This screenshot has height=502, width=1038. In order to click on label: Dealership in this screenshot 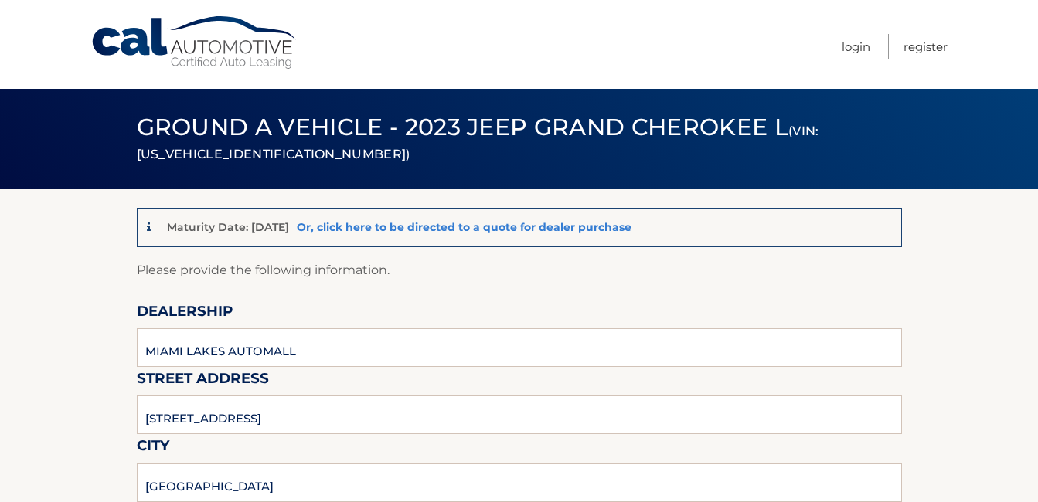, I will do `click(185, 314)`.